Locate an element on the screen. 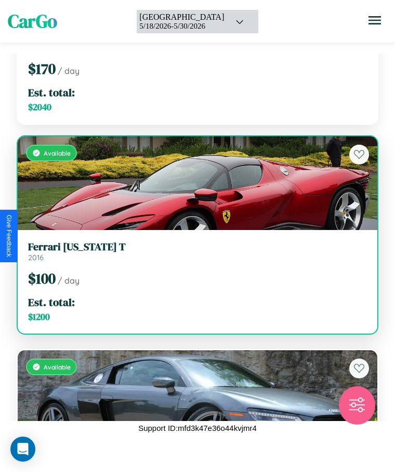 The height and width of the screenshot is (472, 395). span: $ 2040 is located at coordinates (40, 107).